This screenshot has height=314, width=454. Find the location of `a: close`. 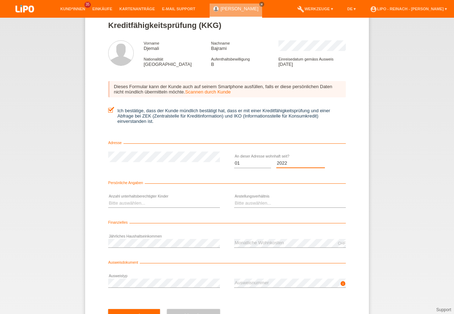

a: close is located at coordinates (261, 4).